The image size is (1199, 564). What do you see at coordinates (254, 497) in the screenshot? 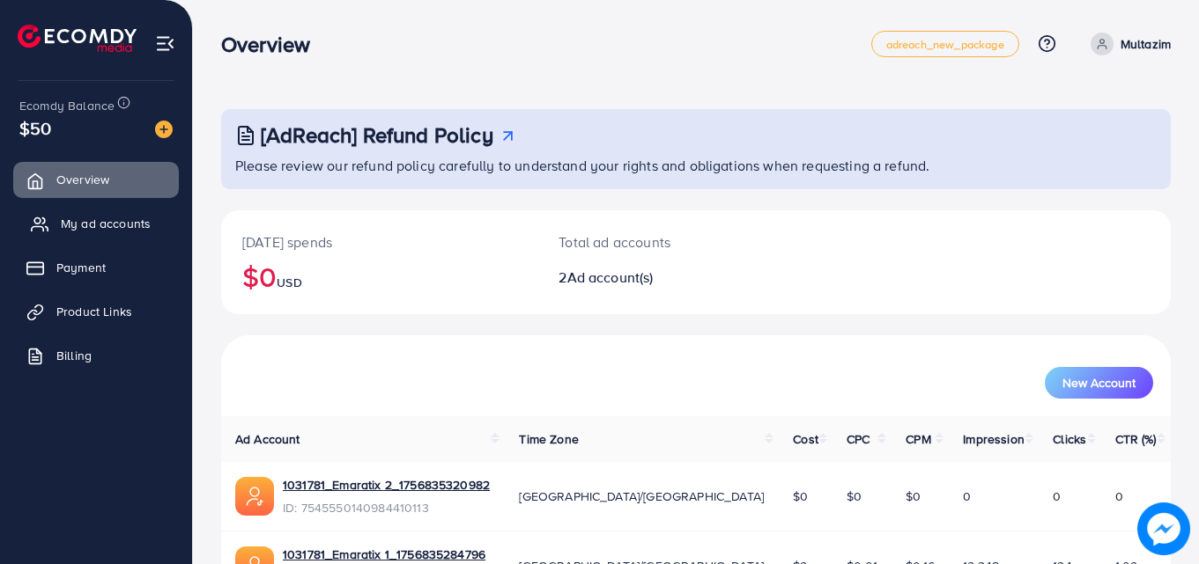
I see `img: ic-ads-acc.e4c84228.svg` at bounding box center [254, 497].